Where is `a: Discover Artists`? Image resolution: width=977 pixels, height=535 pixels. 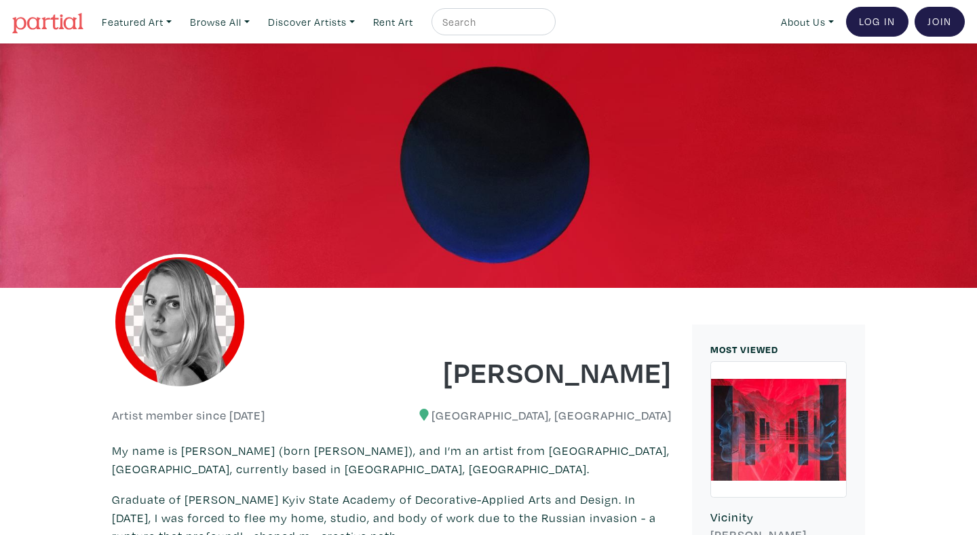 a: Discover Artists is located at coordinates (311, 22).